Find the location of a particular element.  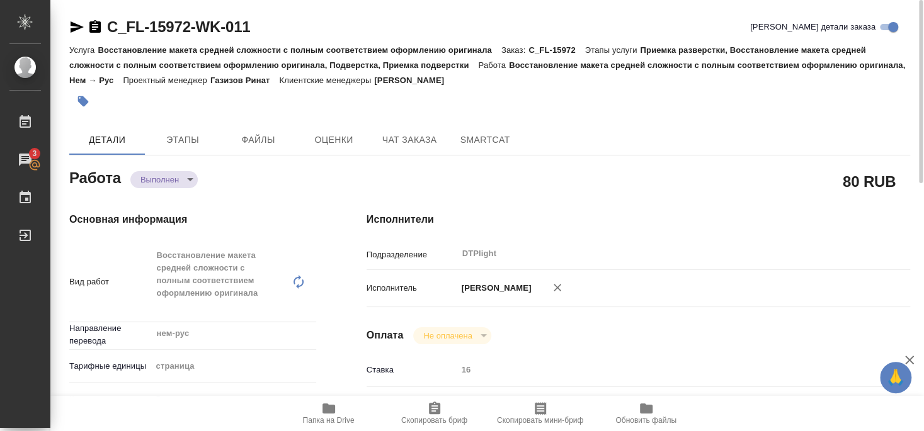

p: Этапы услуги is located at coordinates (613, 50).